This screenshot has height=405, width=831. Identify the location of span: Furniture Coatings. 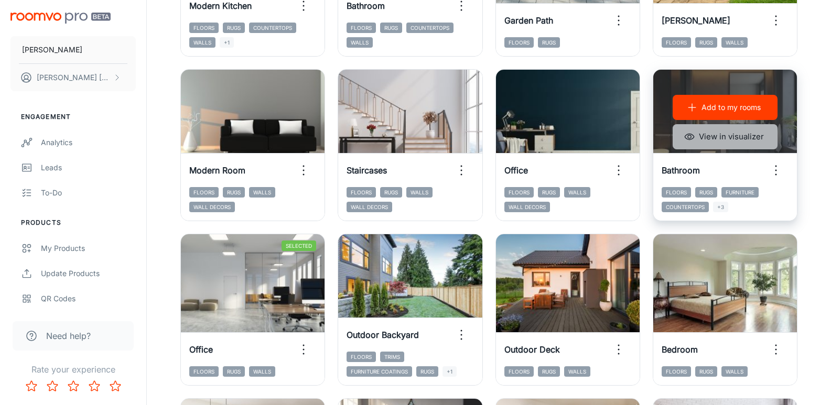
(379, 372).